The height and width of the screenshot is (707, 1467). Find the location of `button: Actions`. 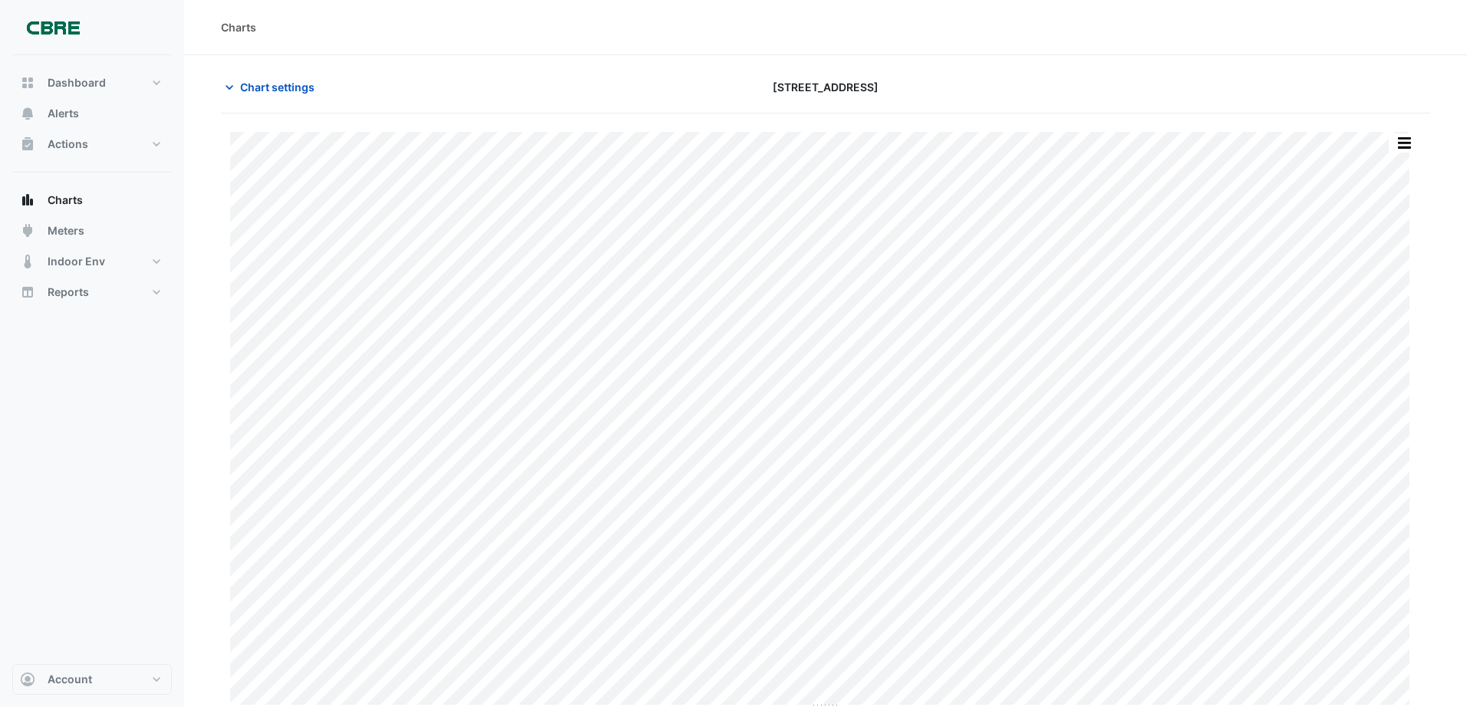

button: Actions is located at coordinates (92, 144).